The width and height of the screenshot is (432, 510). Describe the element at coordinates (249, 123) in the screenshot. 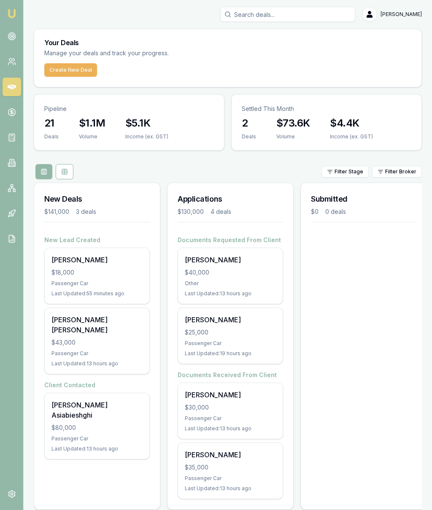

I see `h3: 2` at that location.